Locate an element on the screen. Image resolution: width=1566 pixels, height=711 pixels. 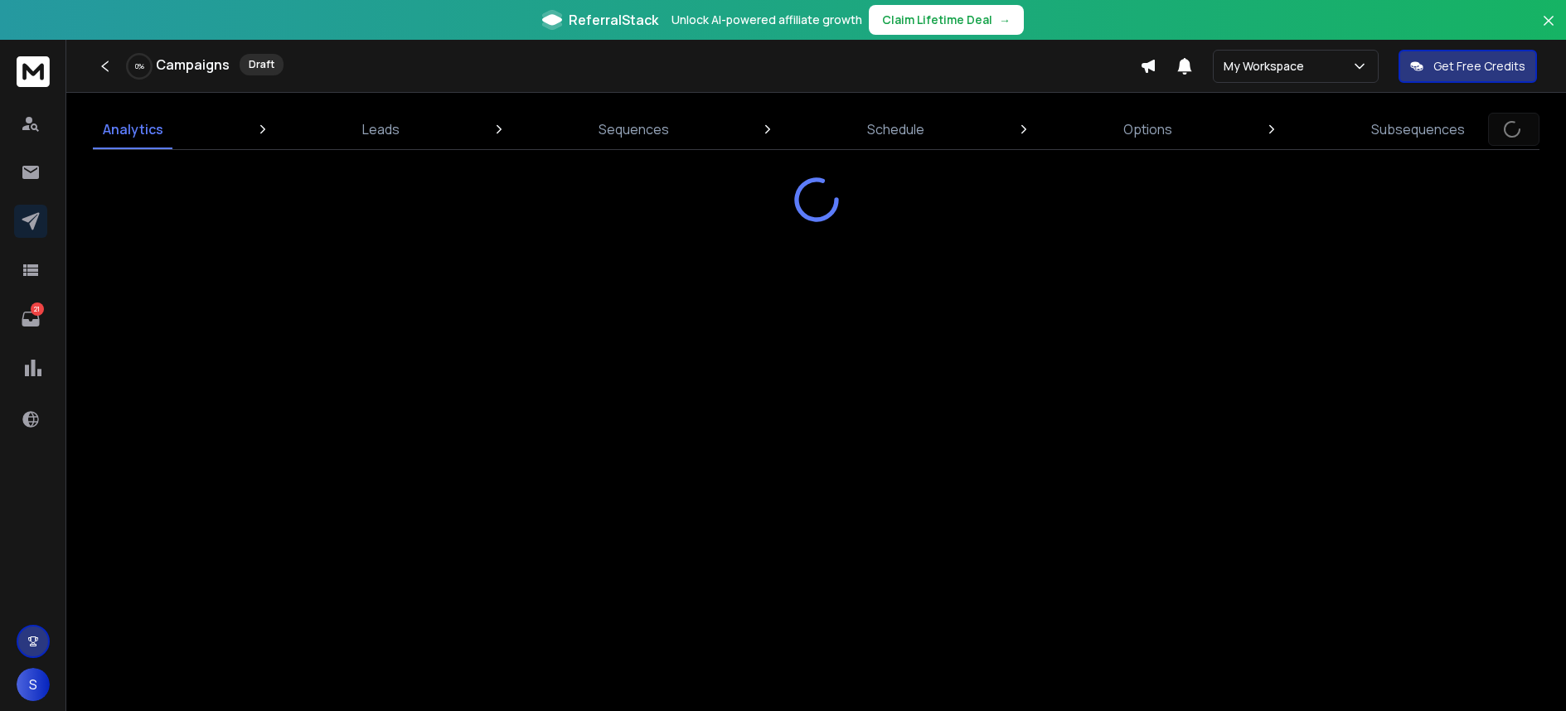
div: Draft is located at coordinates (261, 65).